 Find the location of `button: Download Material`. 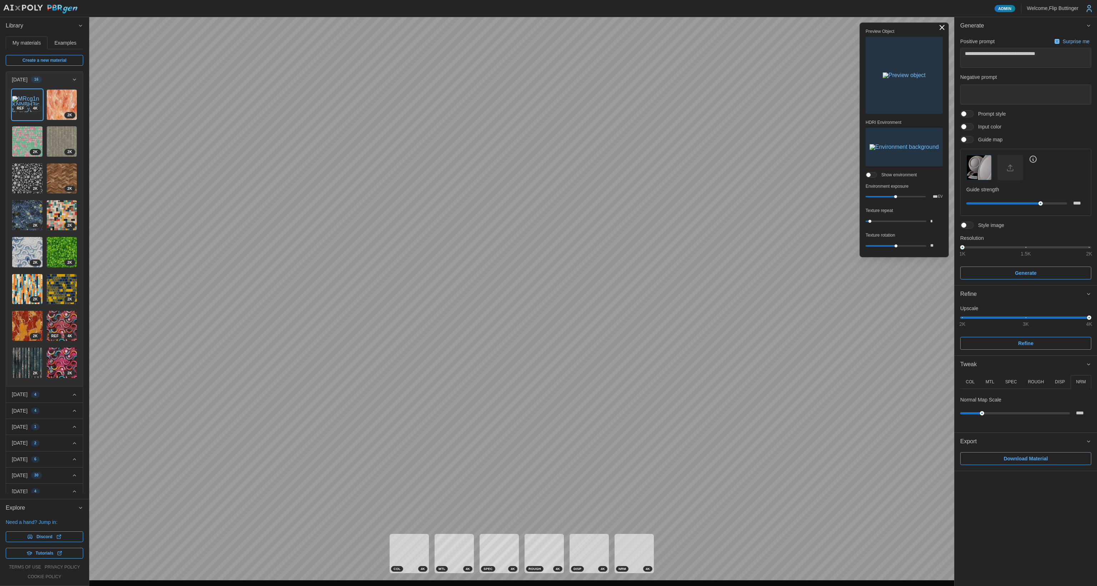

button: Download Material is located at coordinates (1025, 459).